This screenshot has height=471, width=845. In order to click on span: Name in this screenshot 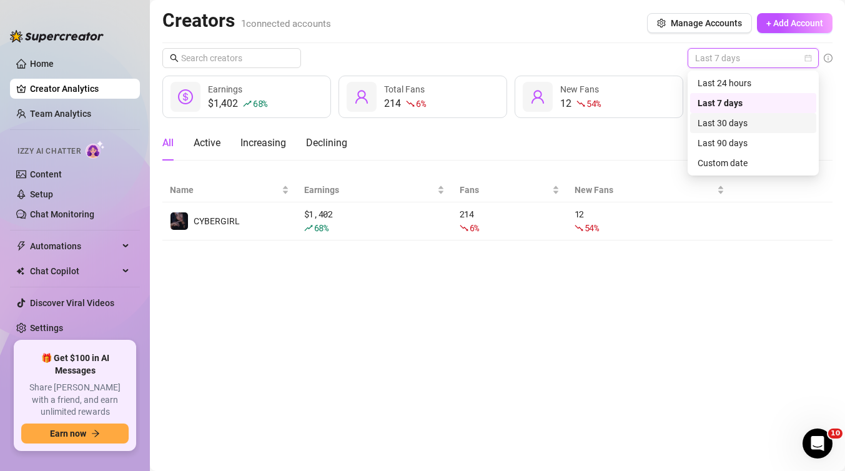, I will do `click(224, 190)`.